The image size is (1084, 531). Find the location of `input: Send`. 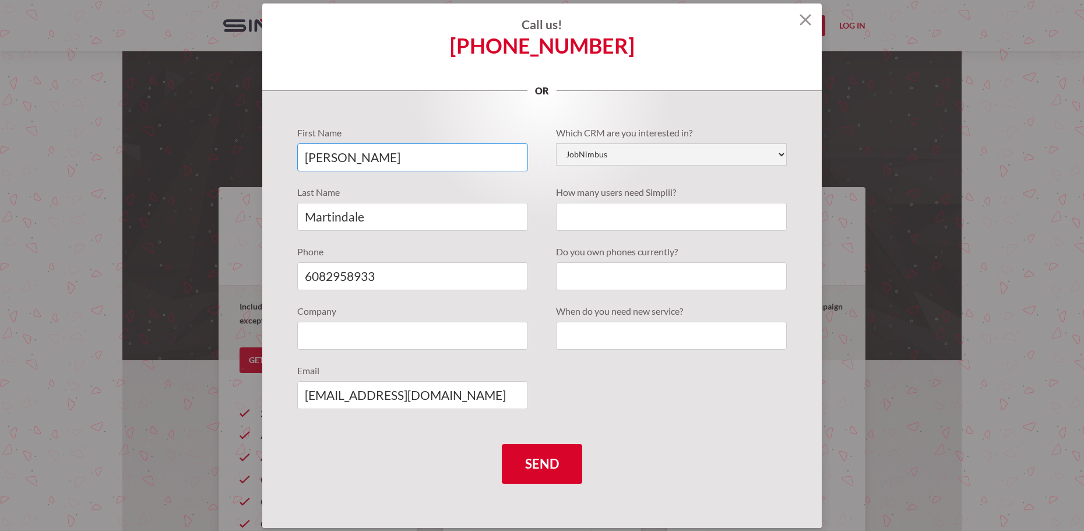

input: Send is located at coordinates (542, 464).